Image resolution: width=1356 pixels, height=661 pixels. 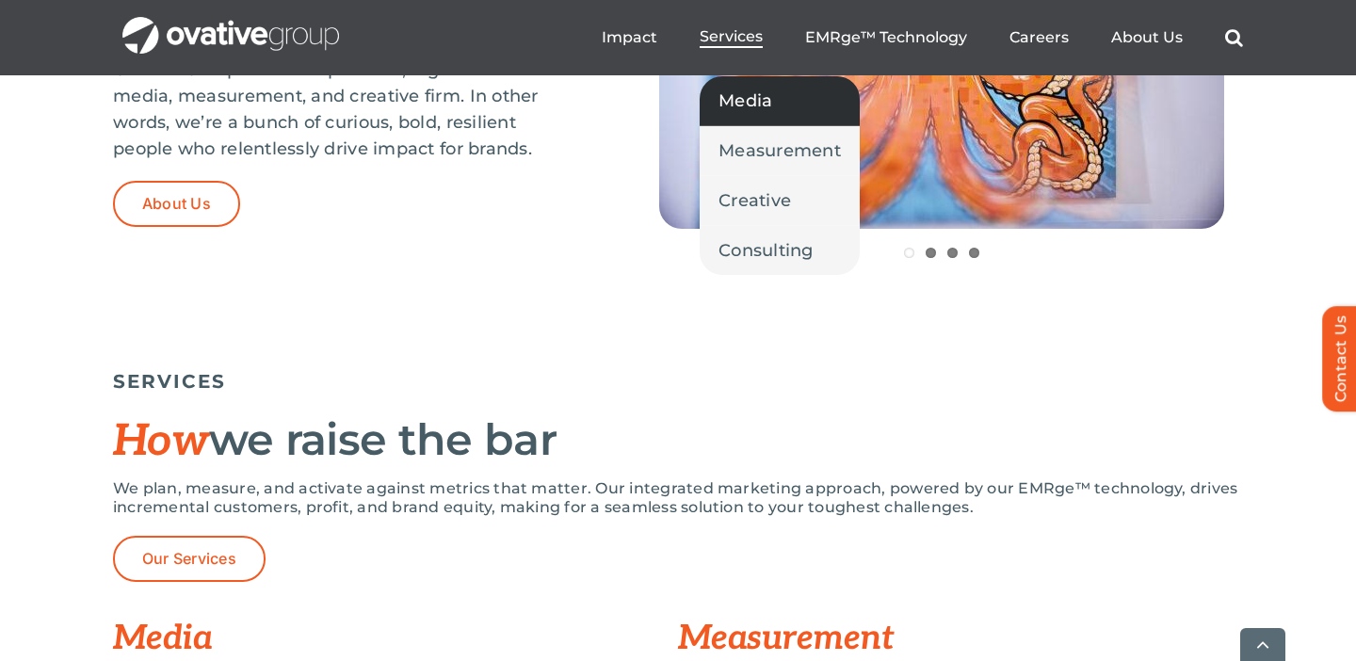 What do you see at coordinates (780, 101) in the screenshot?
I see `a: Media` at bounding box center [780, 101].